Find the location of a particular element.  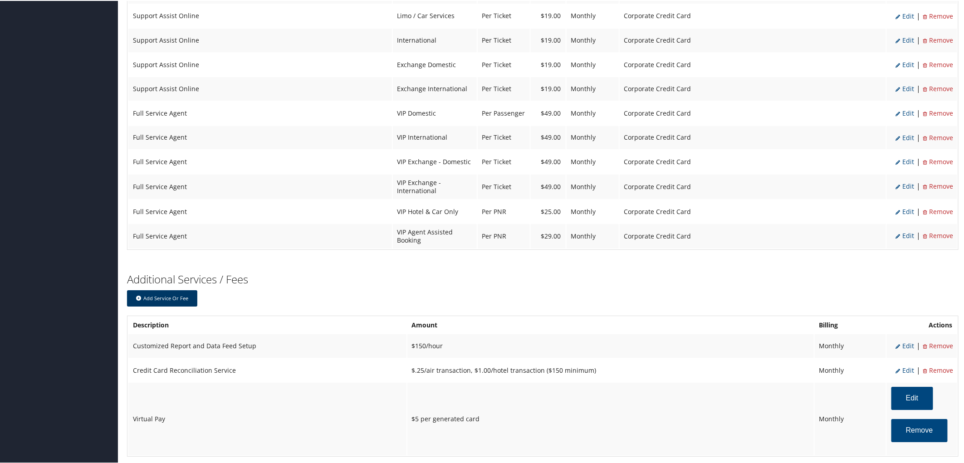

td: Customized Report and Data Feed Setup is located at coordinates (267, 345).